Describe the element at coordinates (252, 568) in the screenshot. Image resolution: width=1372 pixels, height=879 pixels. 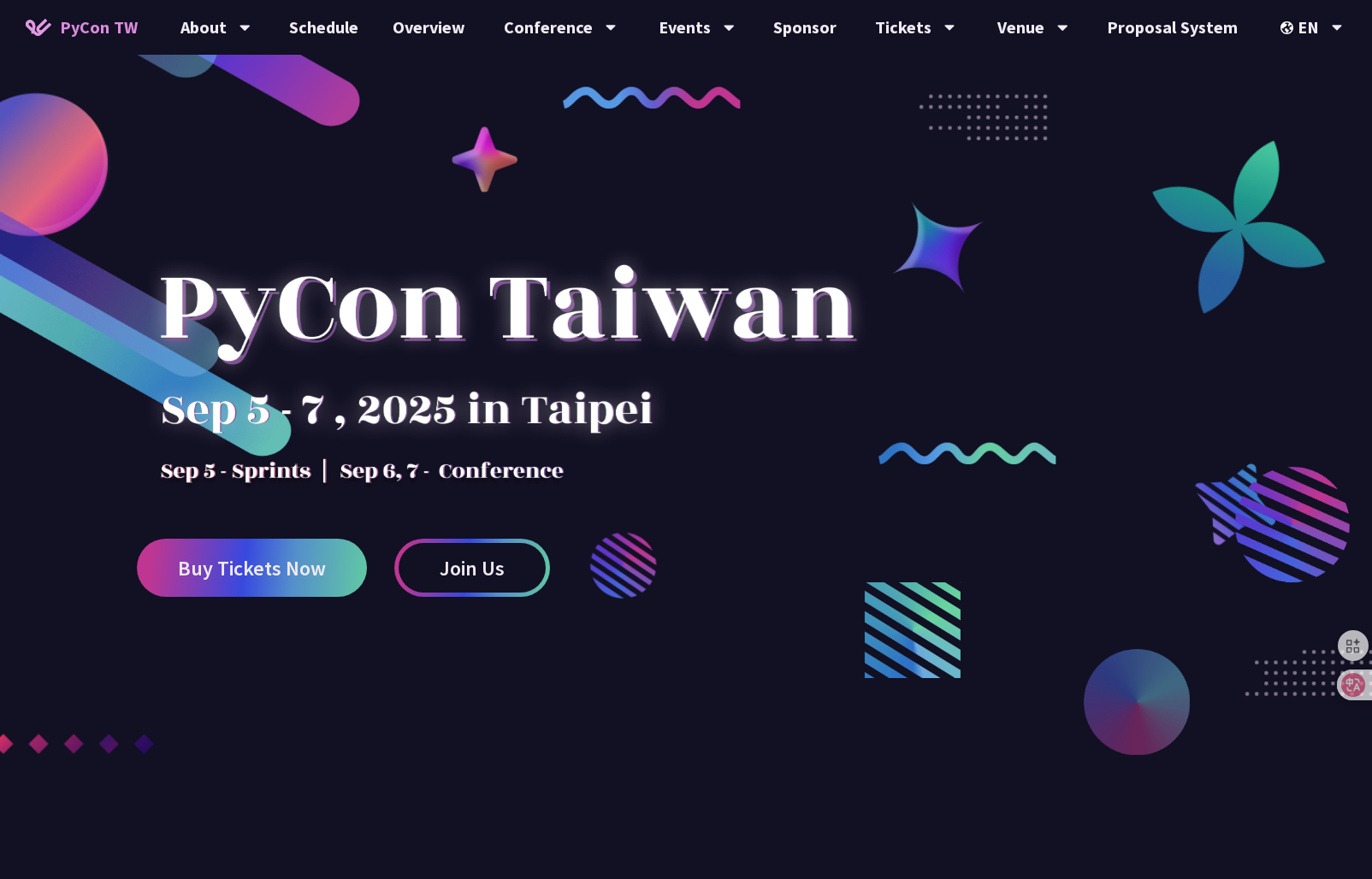
I see `button: Buy Tickets Now` at that location.